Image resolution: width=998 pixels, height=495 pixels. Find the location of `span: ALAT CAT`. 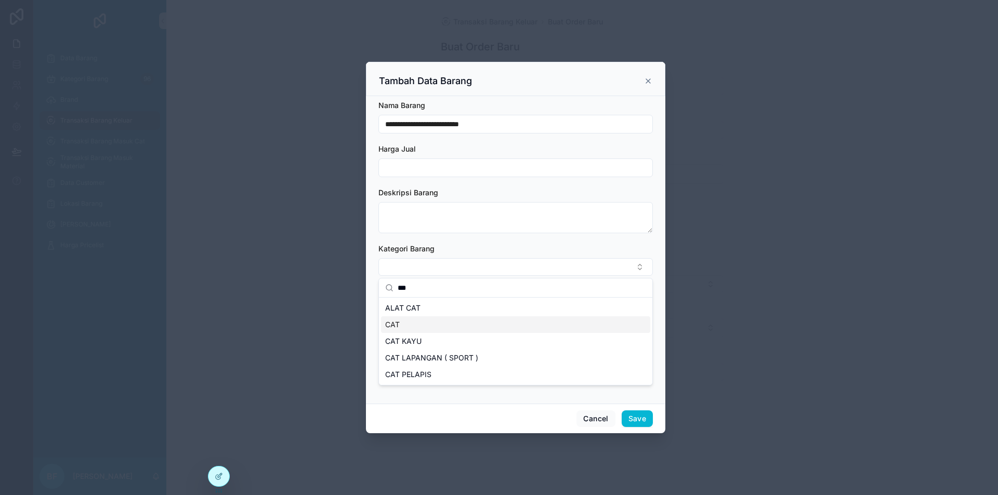

span: ALAT CAT is located at coordinates (403, 308).